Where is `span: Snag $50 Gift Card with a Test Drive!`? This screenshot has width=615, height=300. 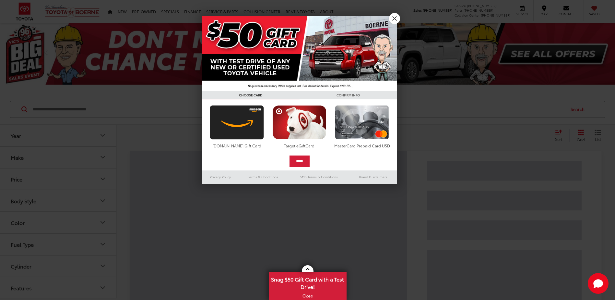 span: Snag $50 Gift Card with a Test Drive! is located at coordinates (308, 282).